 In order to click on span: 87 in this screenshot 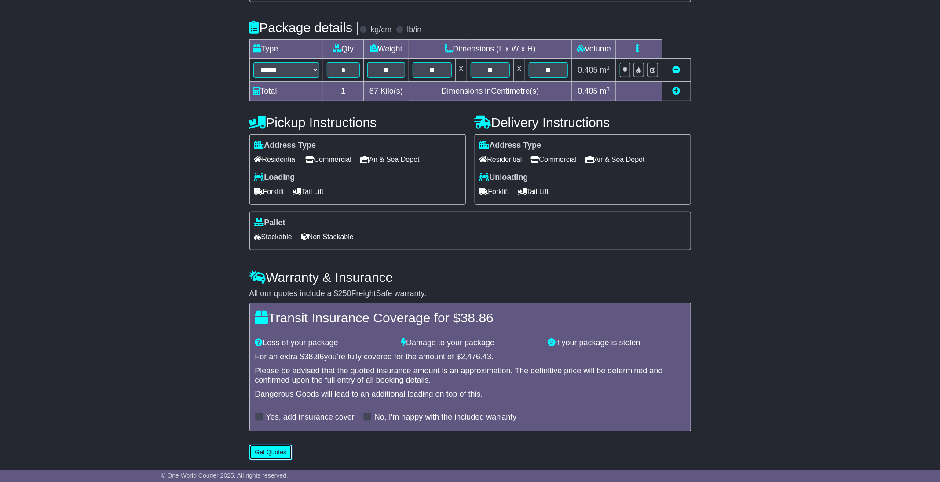, I will do `click(374, 91)`.